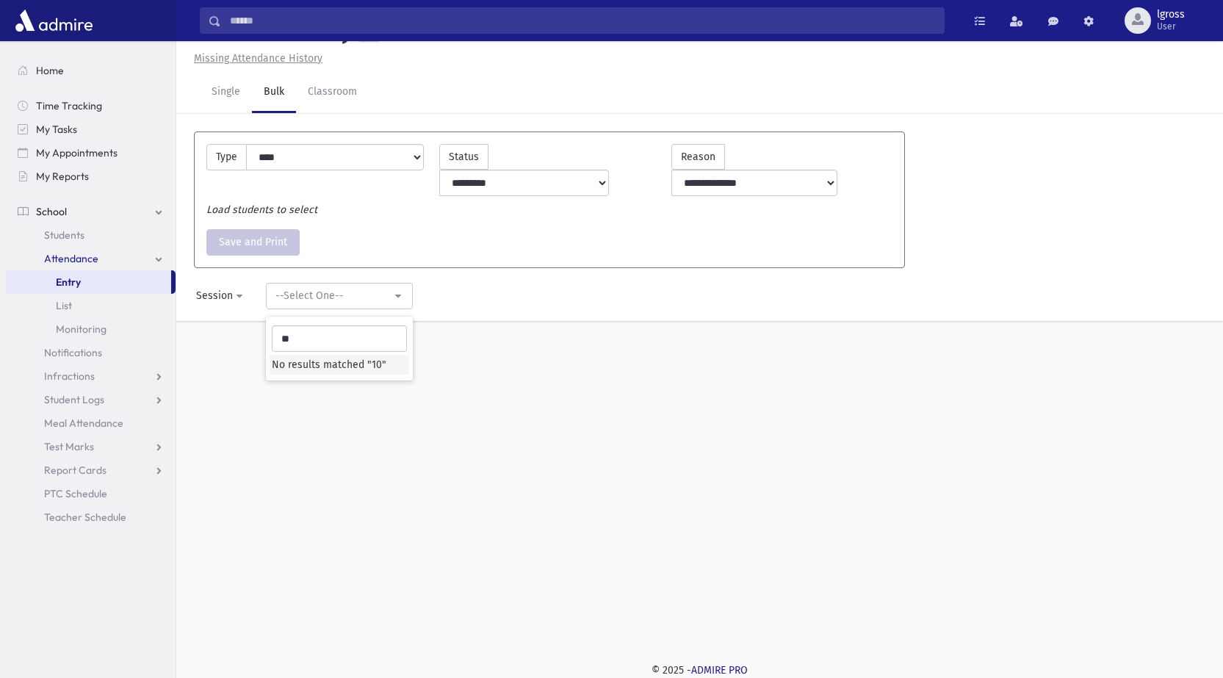 This screenshot has width=1223, height=678. I want to click on span: Time Tracking, so click(69, 106).